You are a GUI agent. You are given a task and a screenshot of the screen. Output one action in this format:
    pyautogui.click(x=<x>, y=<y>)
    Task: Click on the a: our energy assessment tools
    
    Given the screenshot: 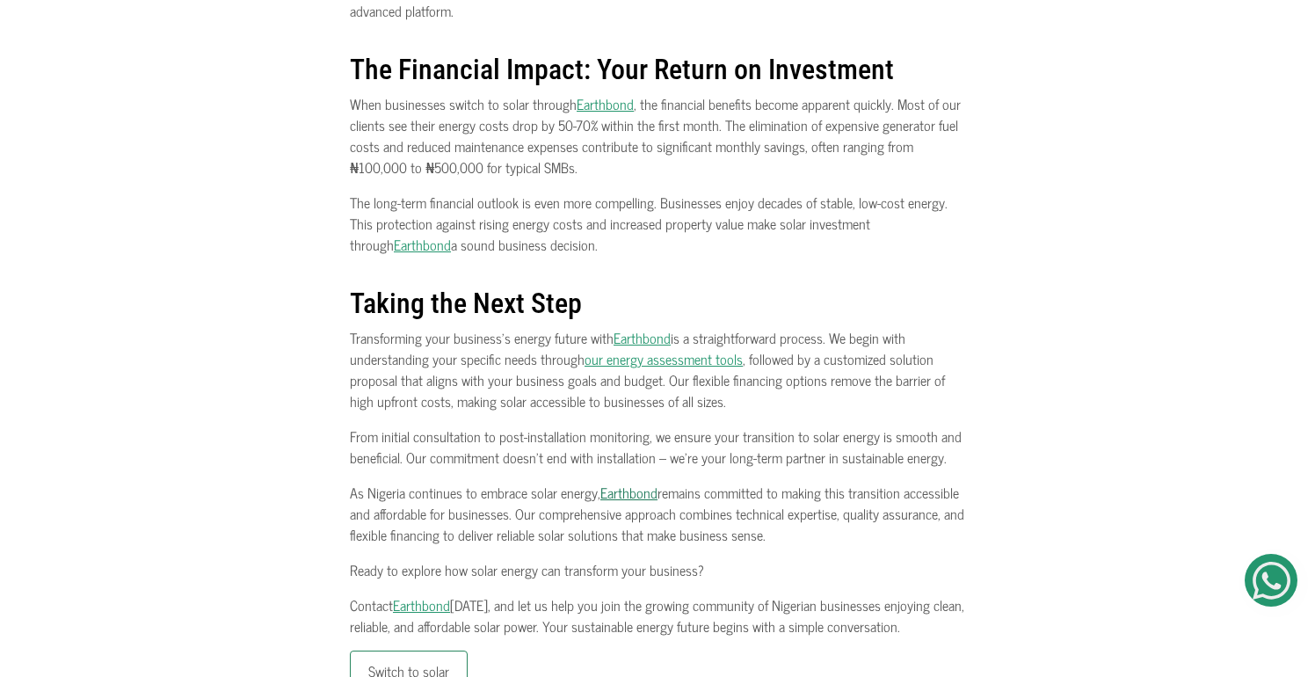 What is the action you would take?
    pyautogui.click(x=664, y=359)
    